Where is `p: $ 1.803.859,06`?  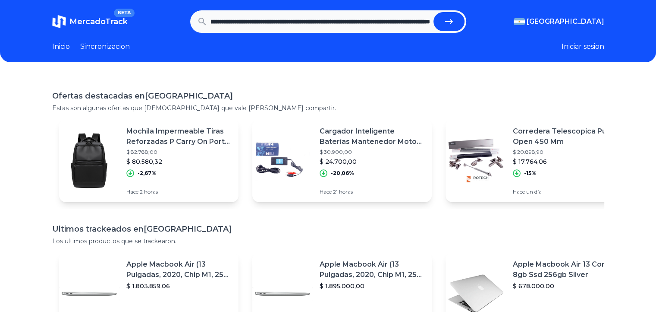 p: $ 1.803.859,06 is located at coordinates (179, 286).